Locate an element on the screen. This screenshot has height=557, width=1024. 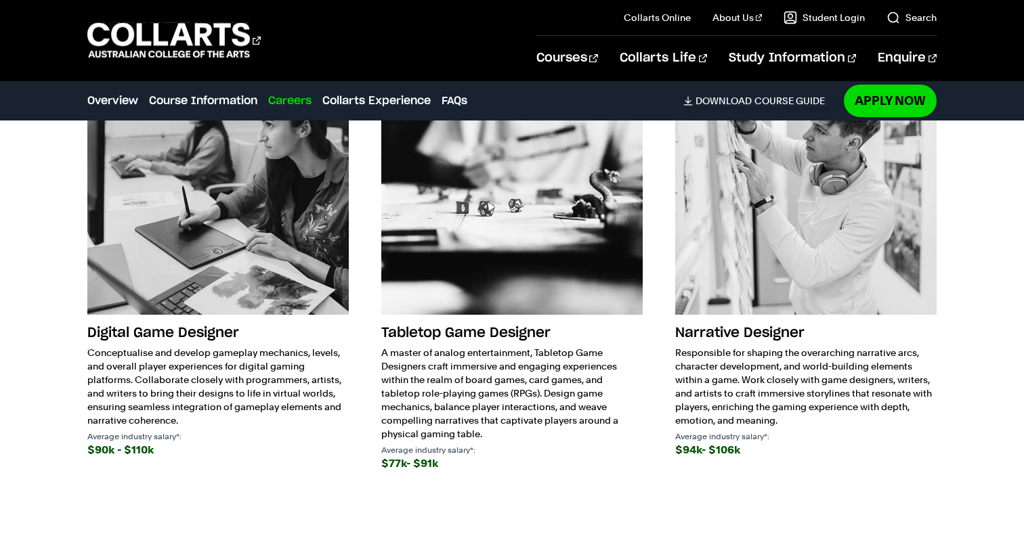
a: Overview is located at coordinates (112, 101).